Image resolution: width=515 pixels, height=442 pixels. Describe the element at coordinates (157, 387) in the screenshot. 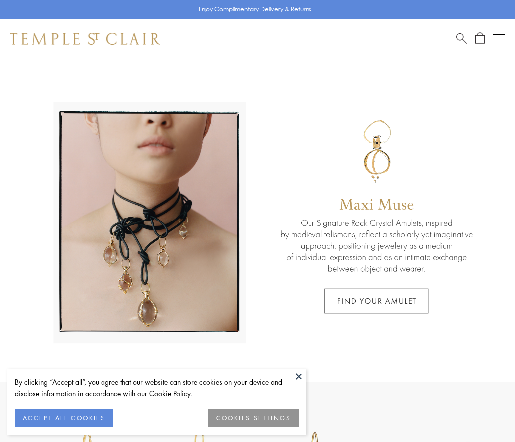

I see `div: By clicking “Accept all”, you agree that our website can store cookies on your device and disclos...` at that location.